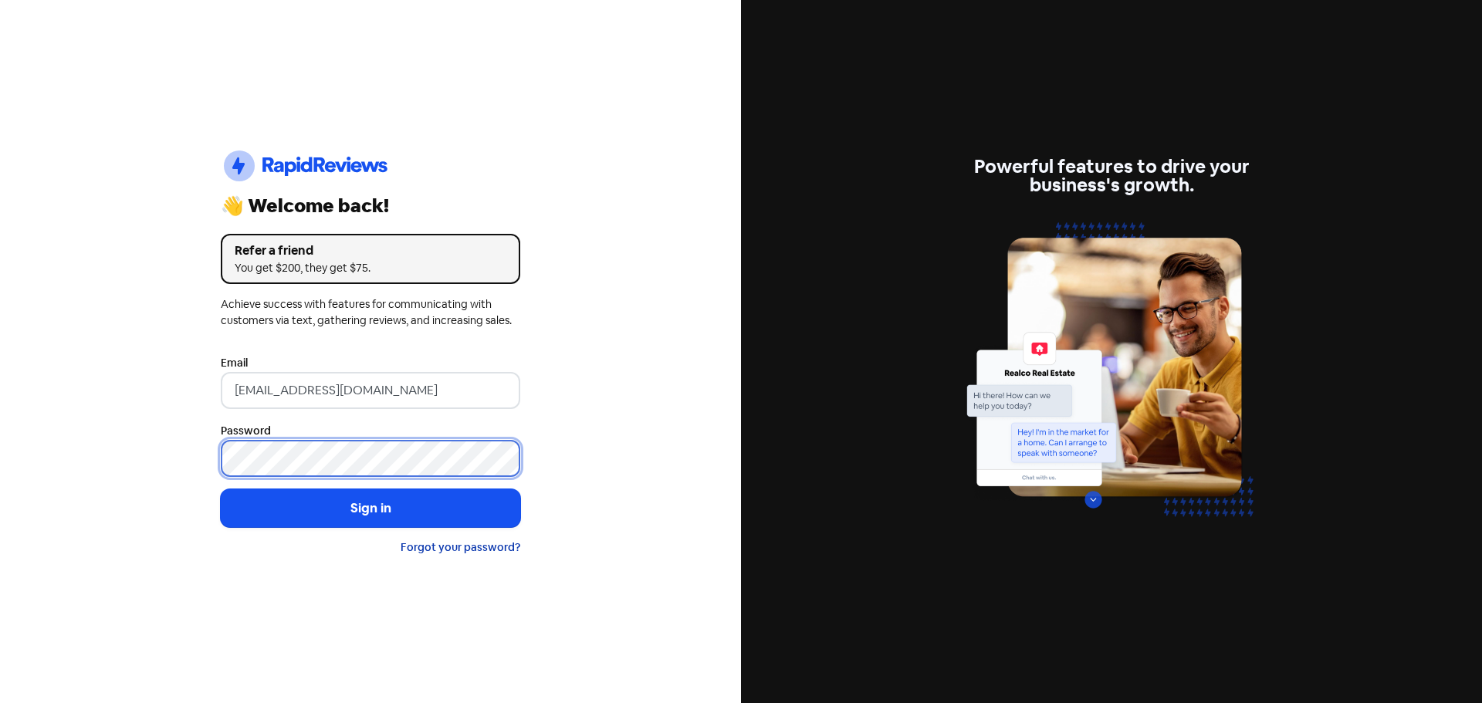  What do you see at coordinates (370, 313) in the screenshot?
I see `div: Achieve success with features for communicating with customers via text, gathering reviews, and i...` at bounding box center [370, 313].